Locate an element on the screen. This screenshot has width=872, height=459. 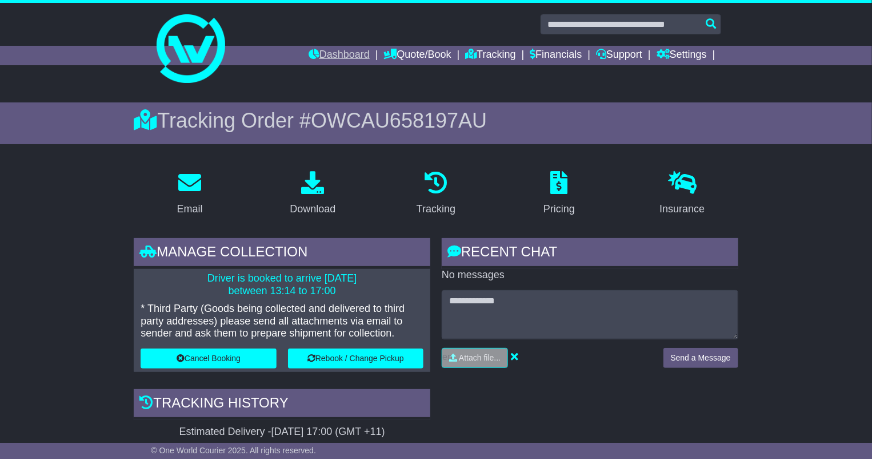
div: Manage collection is located at coordinates (282, 253).